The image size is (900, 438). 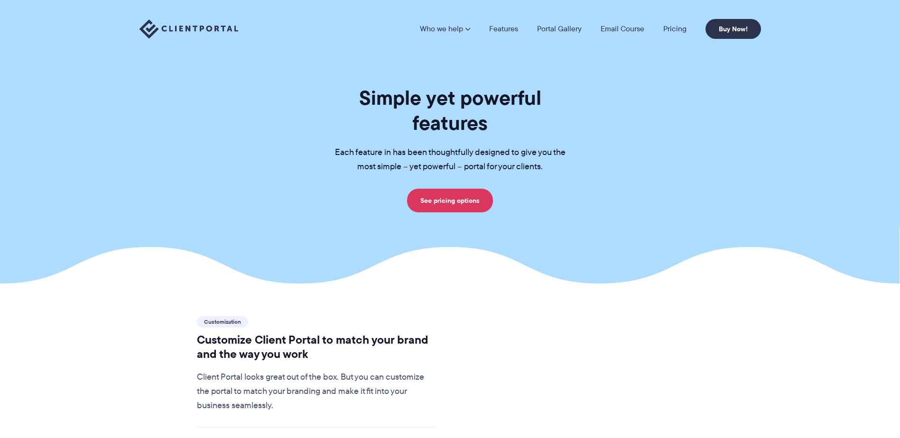 What do you see at coordinates (450, 111) in the screenshot?
I see `h1: Simple yet powerful features` at bounding box center [450, 111].